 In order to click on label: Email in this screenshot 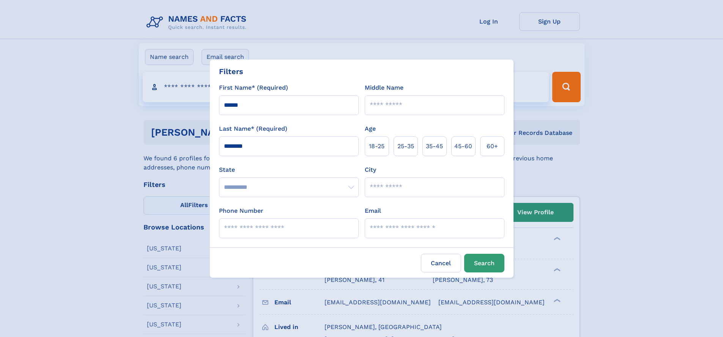, I will do `click(373, 211)`.